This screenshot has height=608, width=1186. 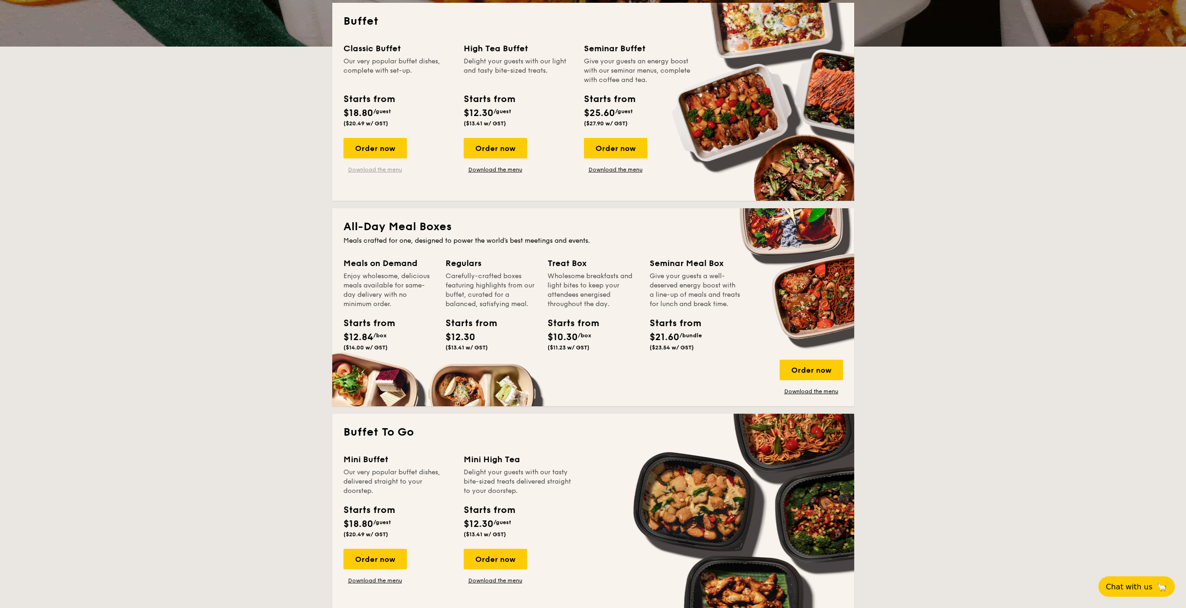 What do you see at coordinates (690, 335) in the screenshot?
I see `span: /bundle` at bounding box center [690, 335].